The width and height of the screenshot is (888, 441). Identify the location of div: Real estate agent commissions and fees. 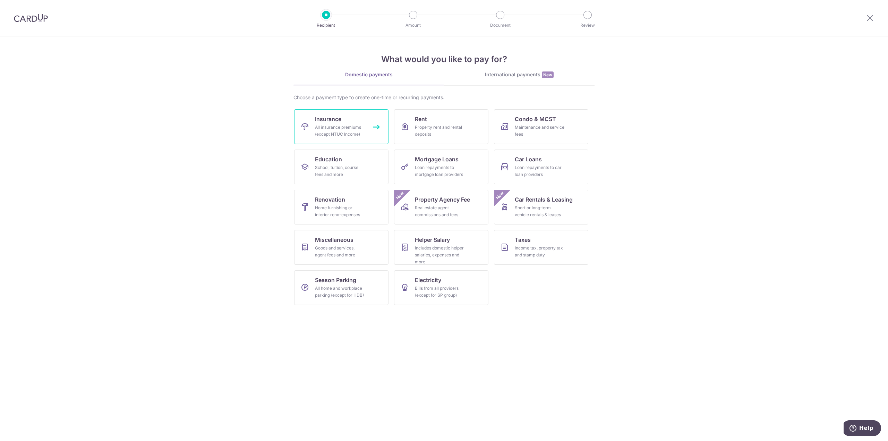
(440, 211).